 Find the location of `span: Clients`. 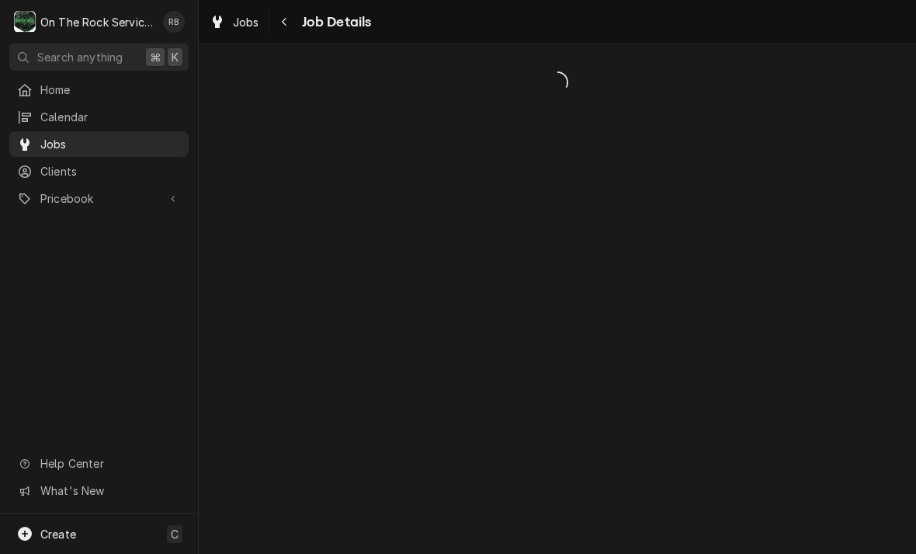

span: Clients is located at coordinates (110, 171).